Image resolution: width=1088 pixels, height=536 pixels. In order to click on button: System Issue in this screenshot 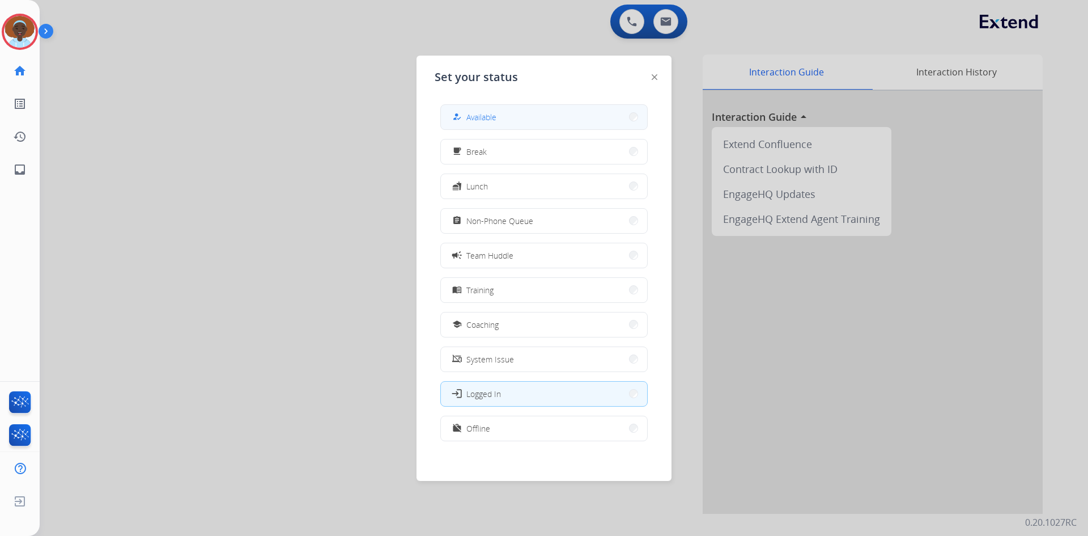, I will do `click(544, 359)`.